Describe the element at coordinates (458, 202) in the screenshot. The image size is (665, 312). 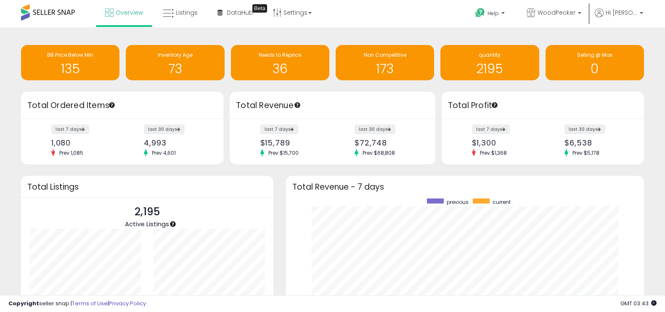
I see `span: previous` at that location.